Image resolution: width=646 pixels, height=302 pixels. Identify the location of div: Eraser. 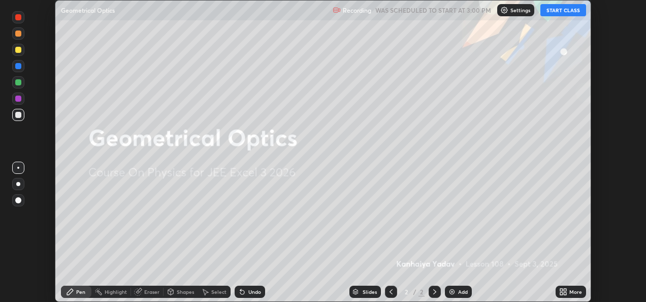
(152, 291).